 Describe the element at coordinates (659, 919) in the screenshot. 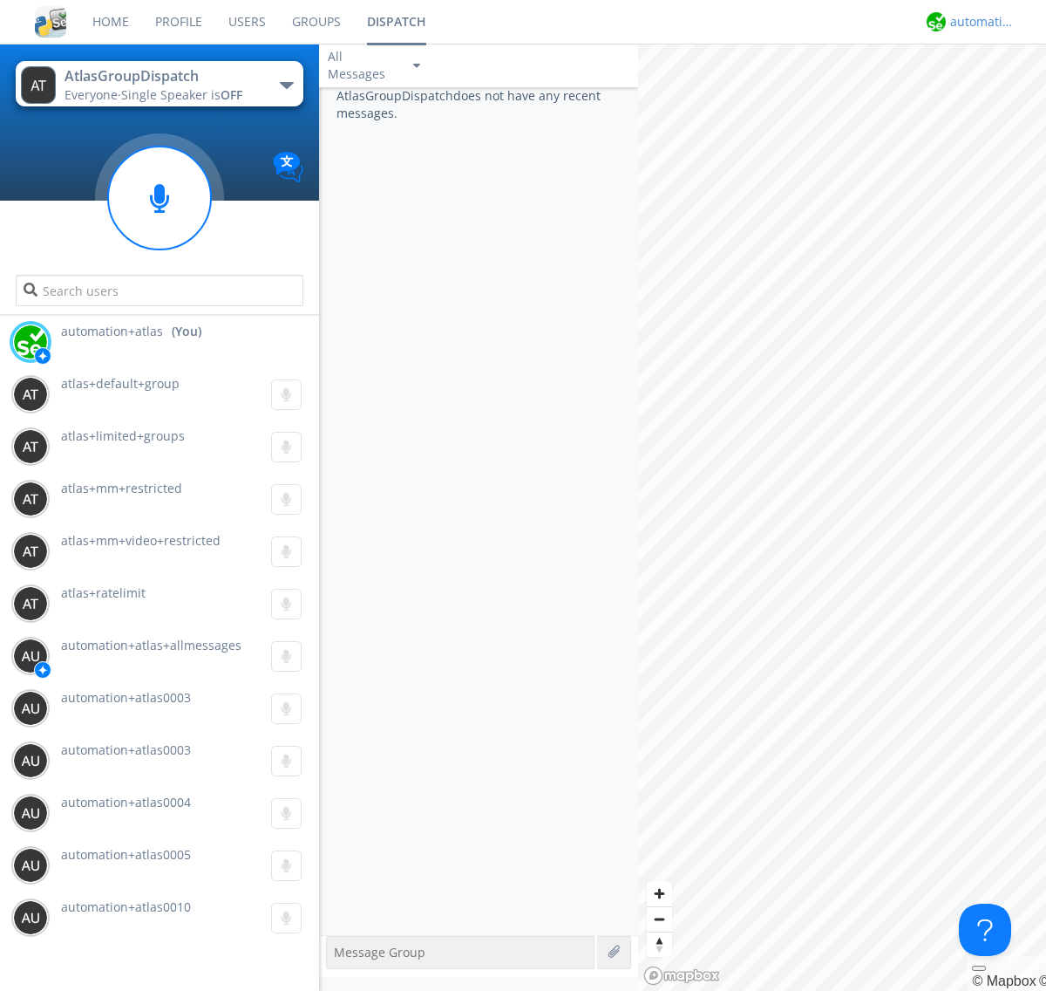

I see `span: Zoom out` at that location.